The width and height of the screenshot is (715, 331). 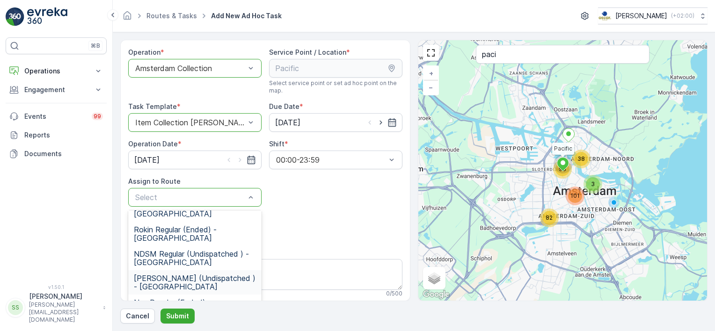 I want to click on p: Operations, so click(x=56, y=71).